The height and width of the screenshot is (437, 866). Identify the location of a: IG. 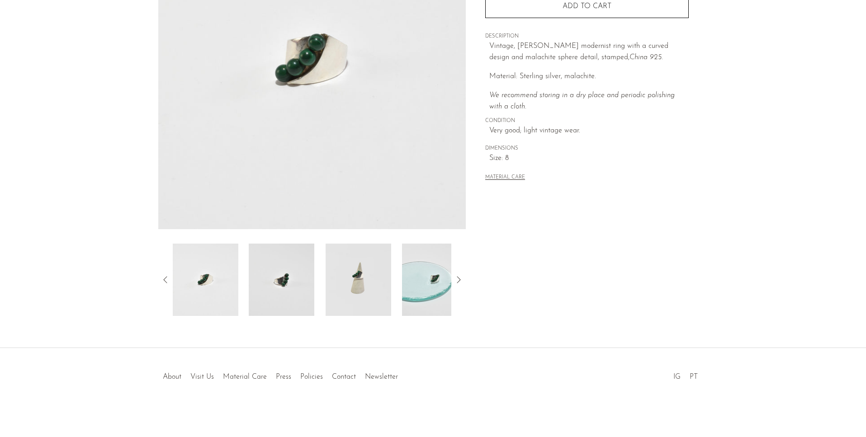
(677, 377).